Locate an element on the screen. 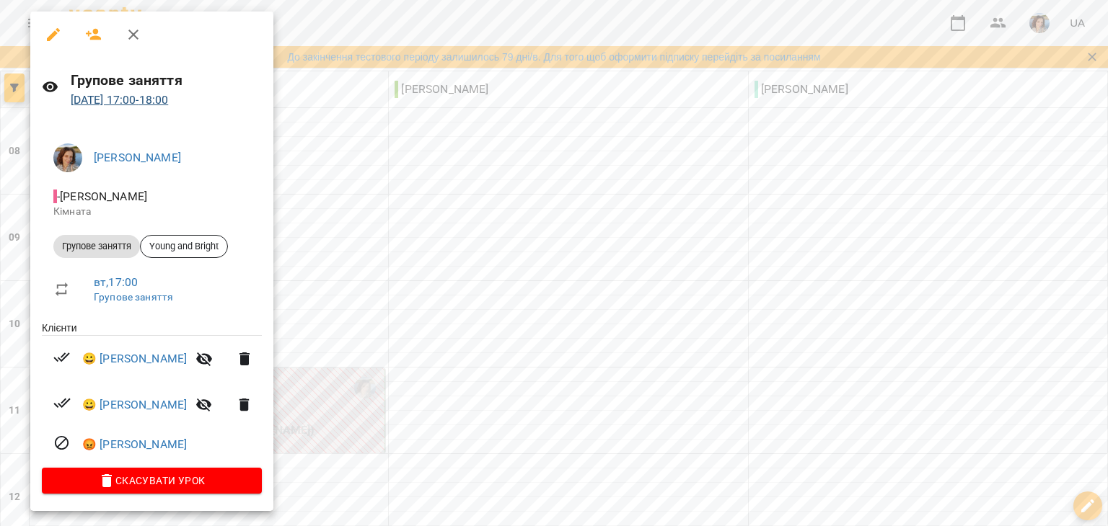 This screenshot has width=1108, height=526. span: Скасувати Урок is located at coordinates (151, 481).